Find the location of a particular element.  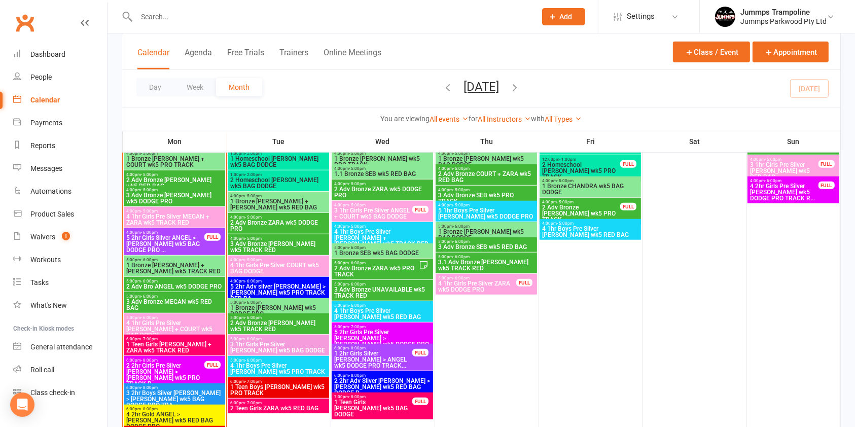

a: Reports is located at coordinates (60, 146).